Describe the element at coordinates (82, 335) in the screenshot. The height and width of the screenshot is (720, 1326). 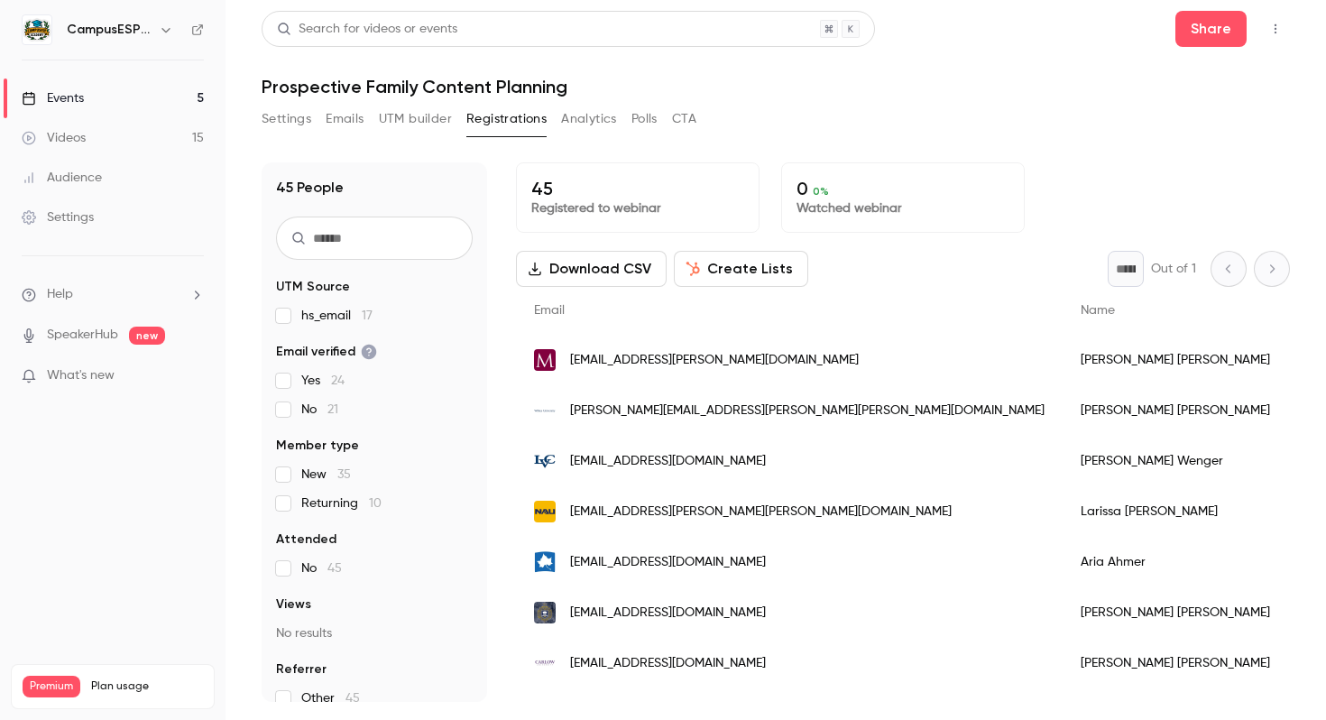
I see `a: SpeakerHub` at that location.